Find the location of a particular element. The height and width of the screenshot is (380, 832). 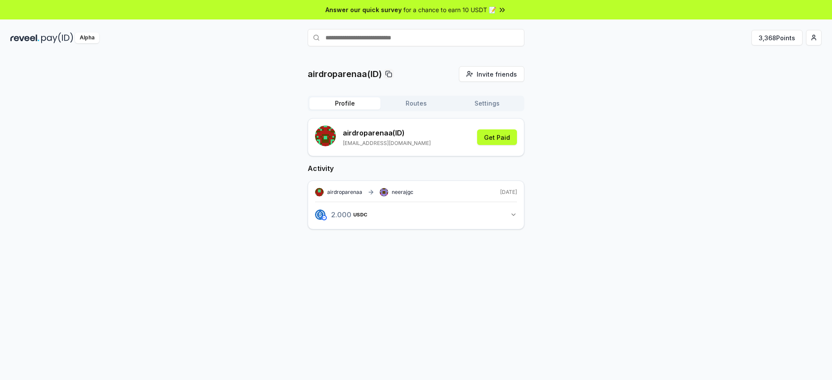

p: airdroparenaa(ID) is located at coordinates (344, 74).